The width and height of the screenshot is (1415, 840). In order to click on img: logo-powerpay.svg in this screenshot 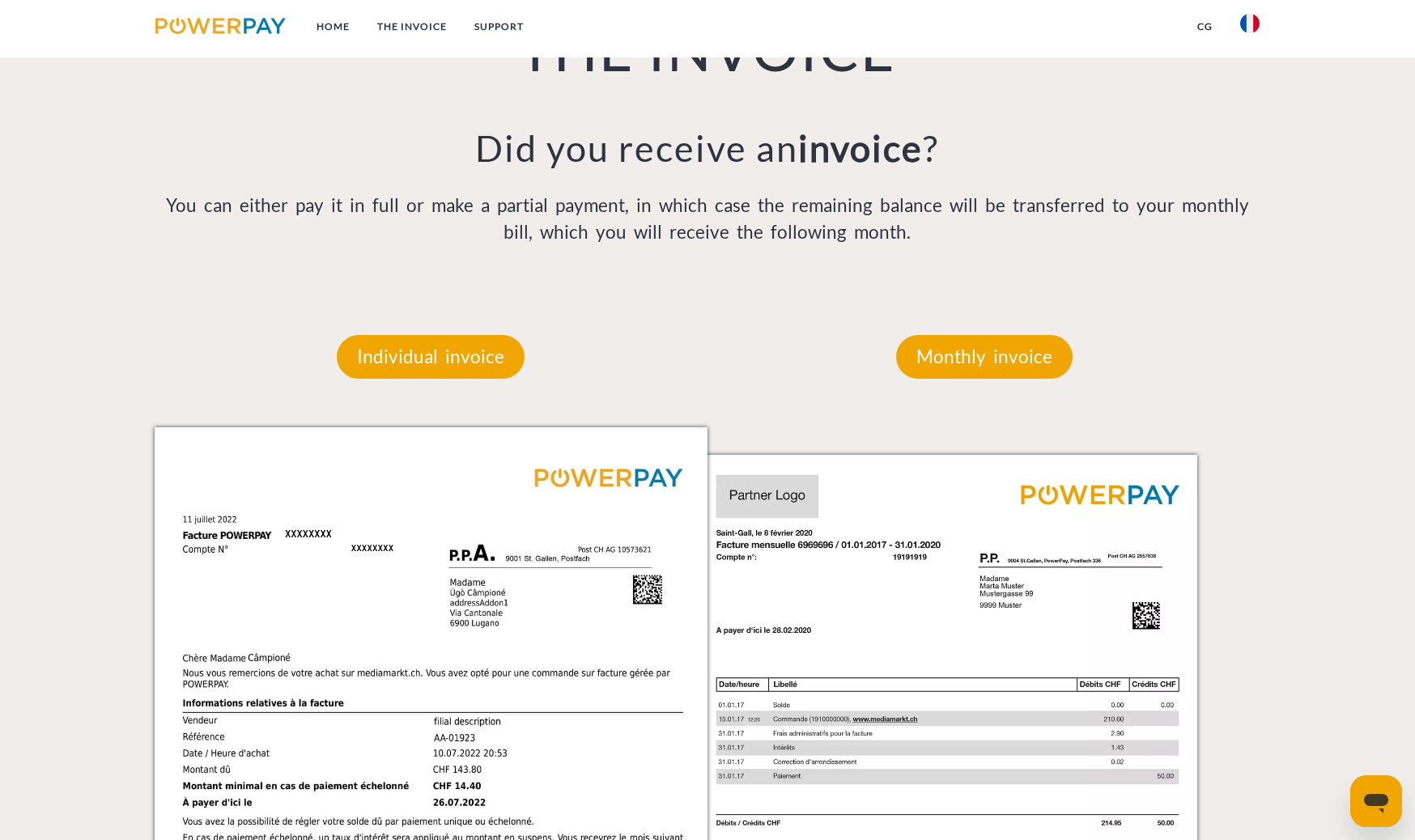, I will do `click(220, 26)`.